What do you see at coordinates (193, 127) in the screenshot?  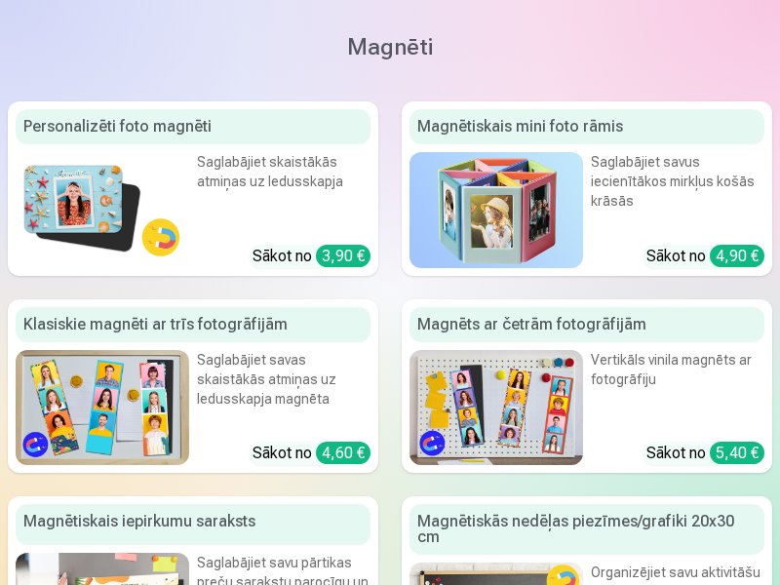 I see `div: Personalizēti foto magnēti` at bounding box center [193, 127].